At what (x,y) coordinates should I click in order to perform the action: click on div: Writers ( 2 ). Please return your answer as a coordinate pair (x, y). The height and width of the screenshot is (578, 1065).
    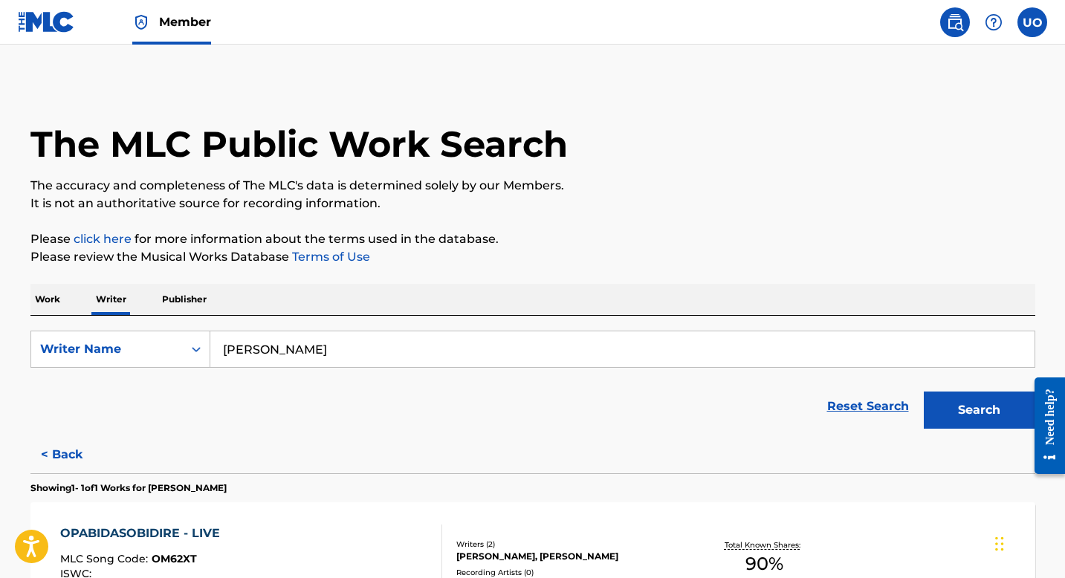
    Looking at the image, I should click on (569, 544).